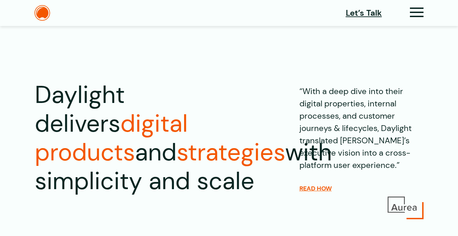 Image resolution: width=458 pixels, height=236 pixels. Describe the element at coordinates (42, 13) in the screenshot. I see `img: The Daylight Studio Logo` at that location.